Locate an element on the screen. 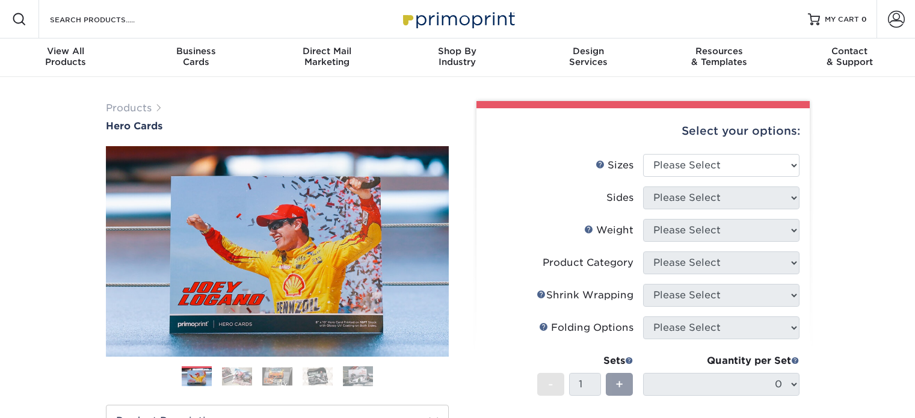  div: Folding Options is located at coordinates (586, 328).